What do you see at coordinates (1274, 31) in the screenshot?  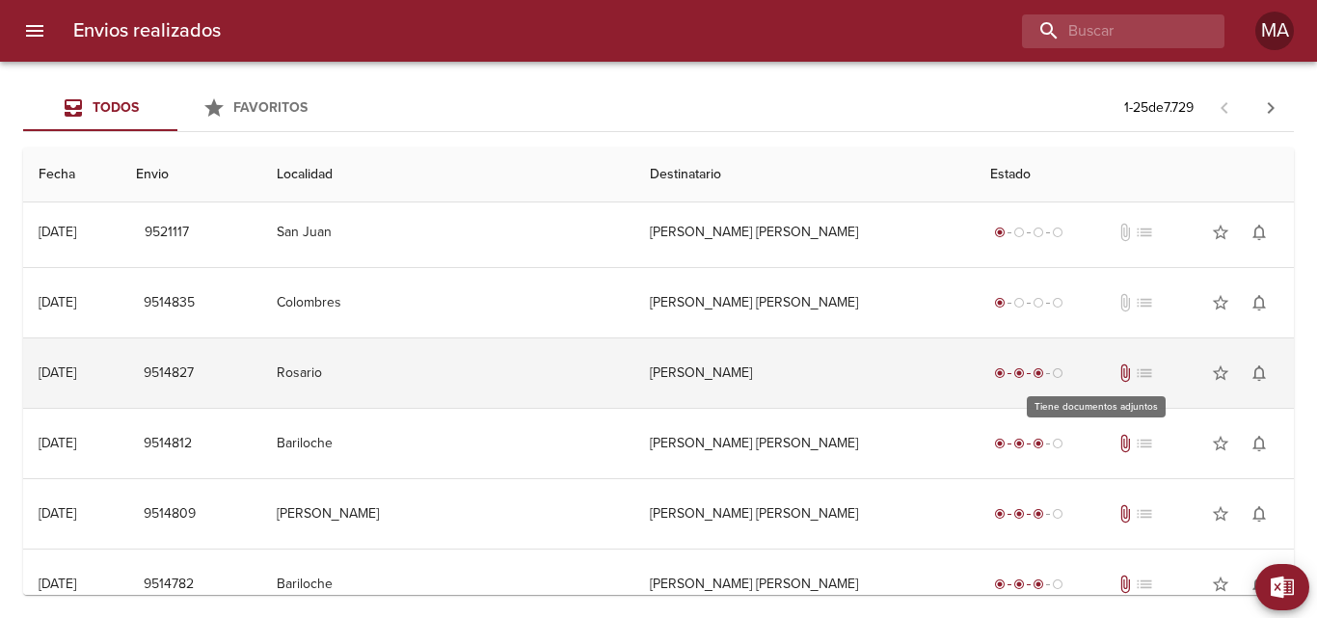 I see `div: MA` at bounding box center [1274, 31].